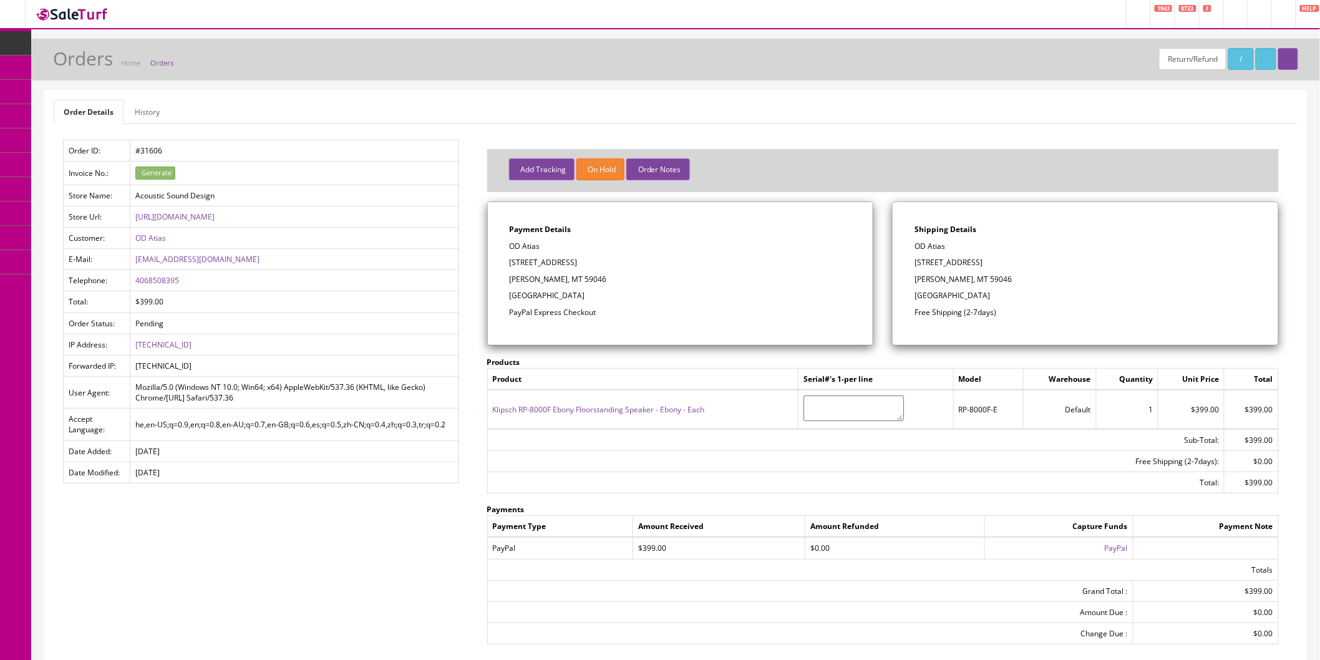  I want to click on td: Free Shipping (2-7days):, so click(856, 461).